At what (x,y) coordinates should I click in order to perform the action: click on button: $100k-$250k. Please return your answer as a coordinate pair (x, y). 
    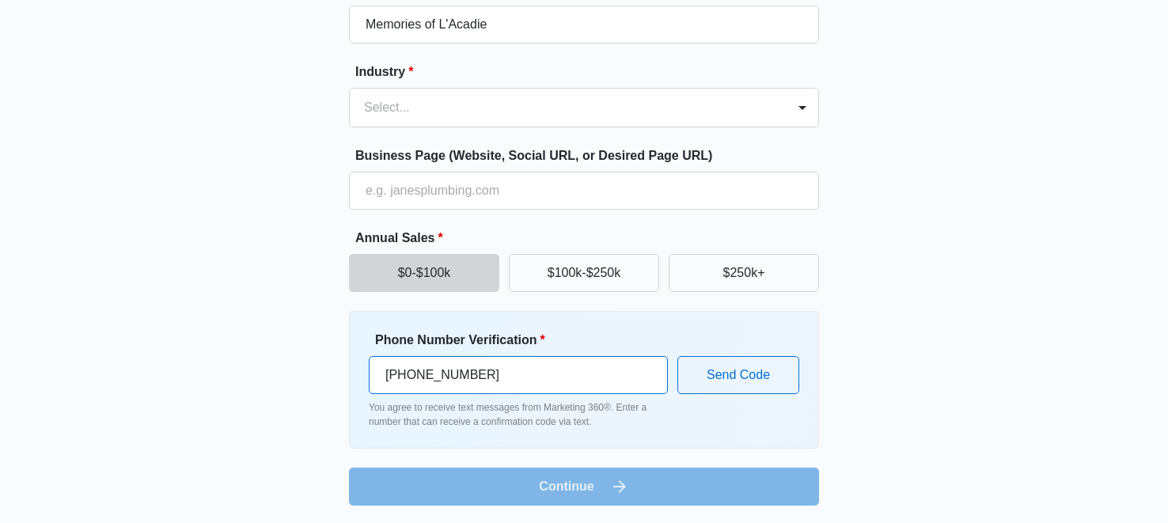
    Looking at the image, I should click on (584, 273).